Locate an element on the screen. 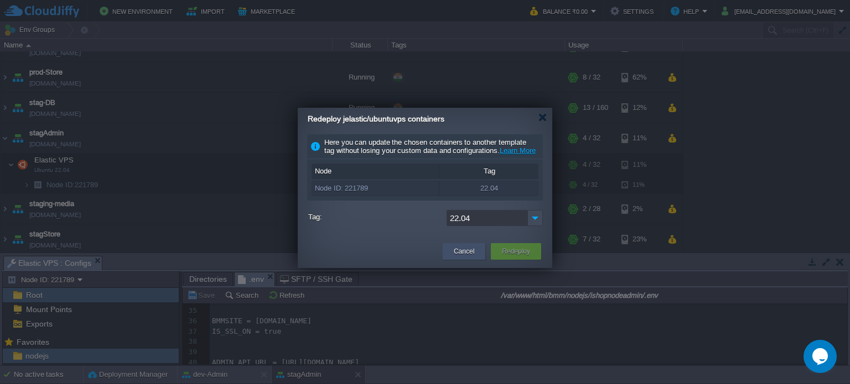  span: Redeploy jelastic/ubuntuvps containers is located at coordinates (376, 119).